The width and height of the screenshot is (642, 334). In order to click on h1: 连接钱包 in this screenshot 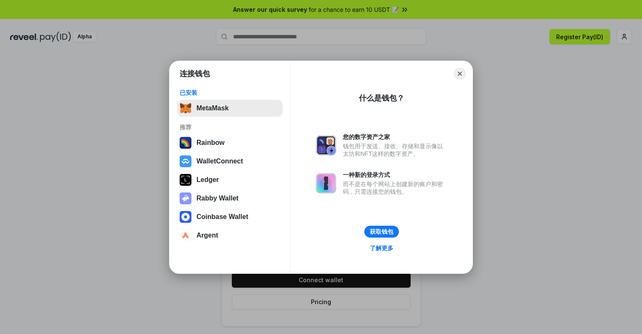, I will do `click(195, 74)`.